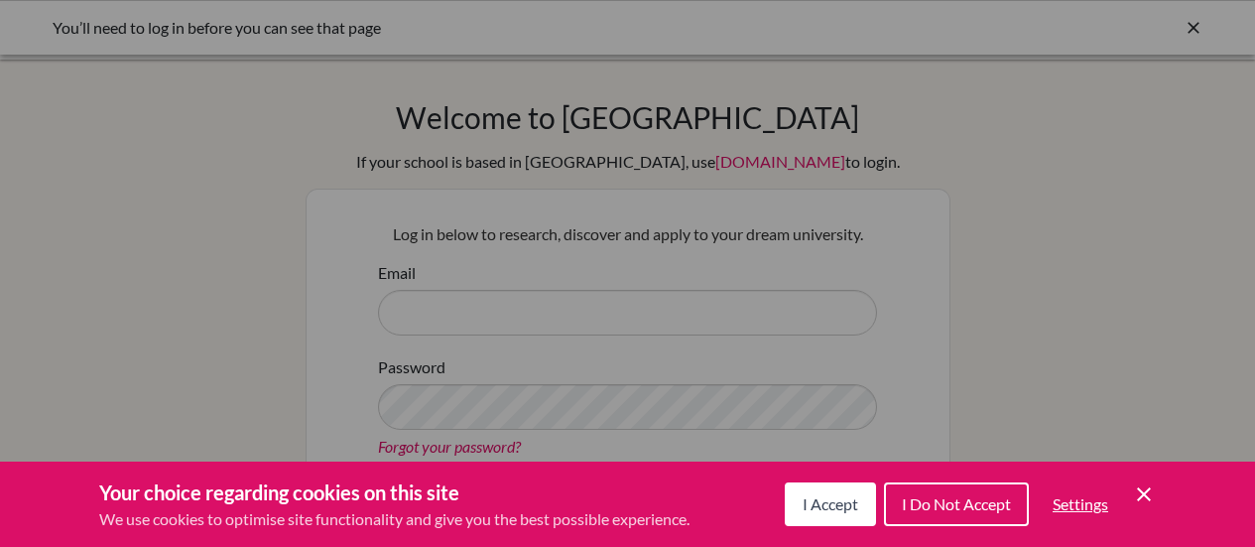  I want to click on button: Settings, so click(1080, 504).